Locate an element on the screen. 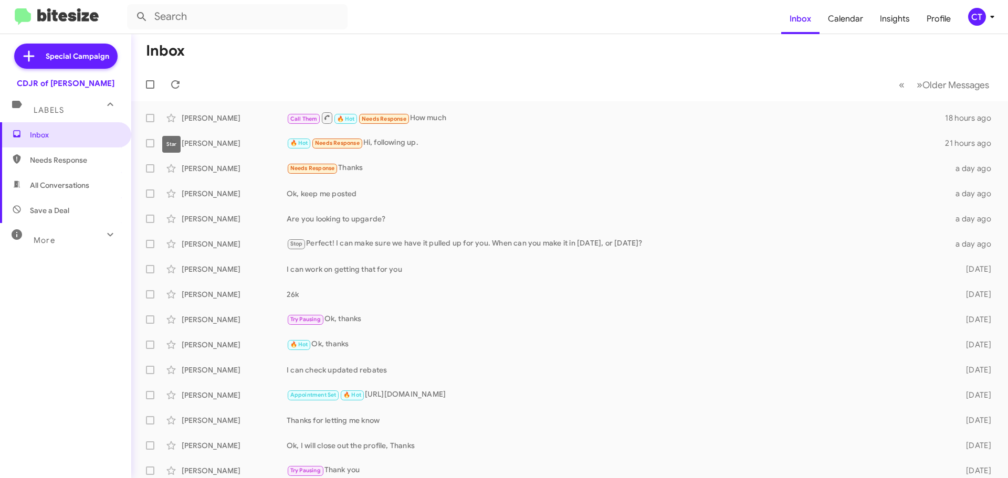  div: Thank you is located at coordinates (618, 471).